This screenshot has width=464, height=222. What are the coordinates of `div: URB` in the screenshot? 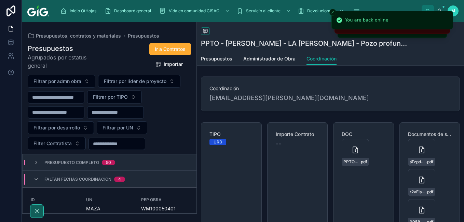 It's located at (218, 142).